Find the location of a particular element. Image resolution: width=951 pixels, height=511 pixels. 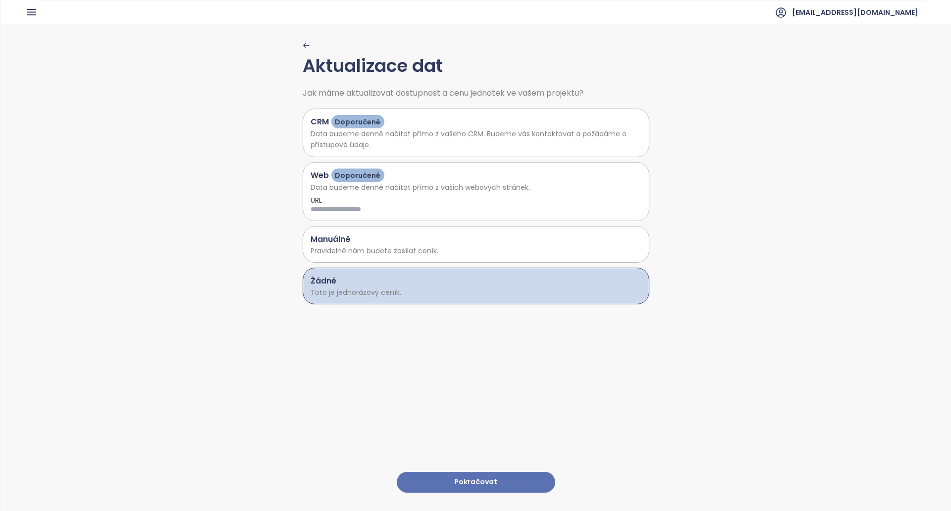

span: URL is located at coordinates (459, 200).